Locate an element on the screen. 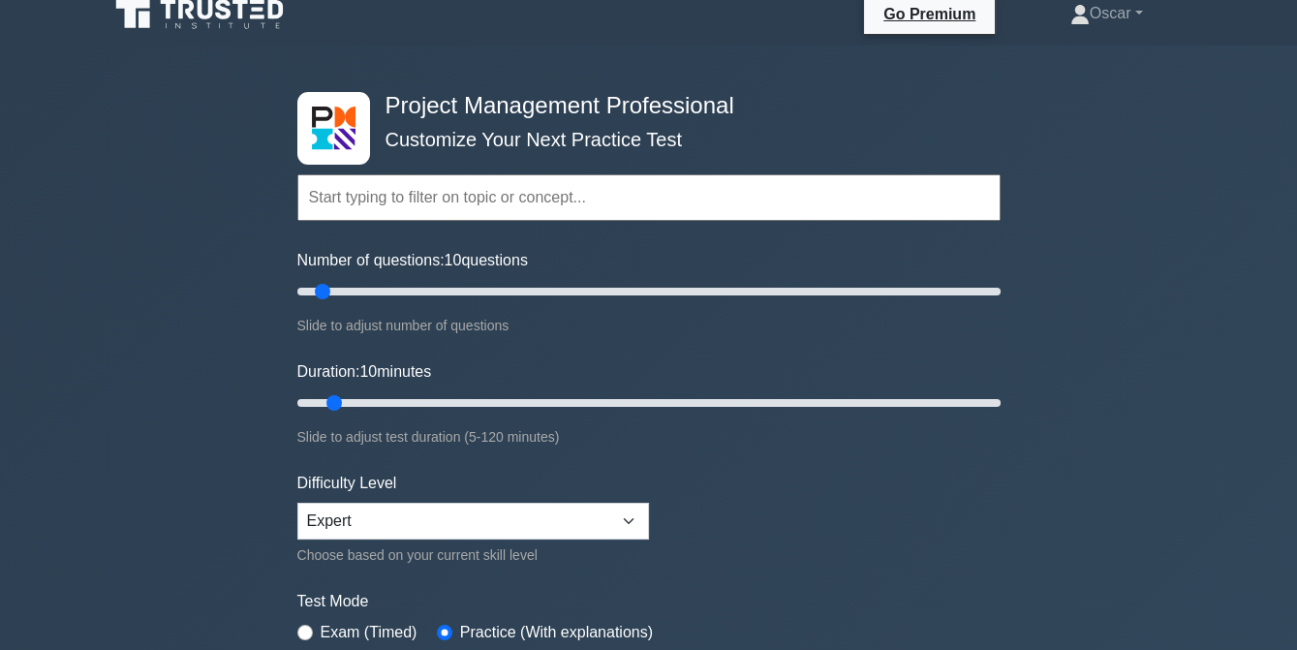 This screenshot has width=1297, height=650. label: Duration: minutes is located at coordinates (364, 372).